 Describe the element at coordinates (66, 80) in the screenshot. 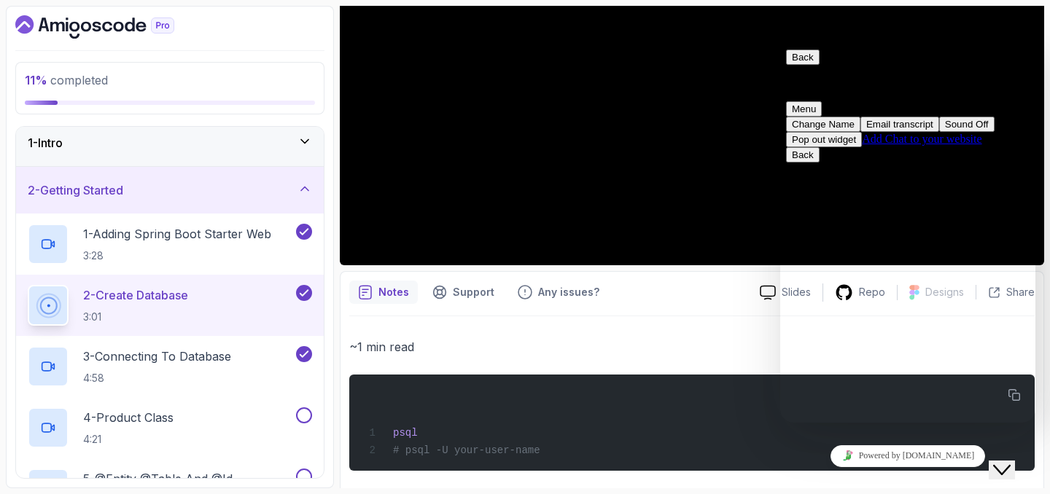

I see `span: completed` at that location.